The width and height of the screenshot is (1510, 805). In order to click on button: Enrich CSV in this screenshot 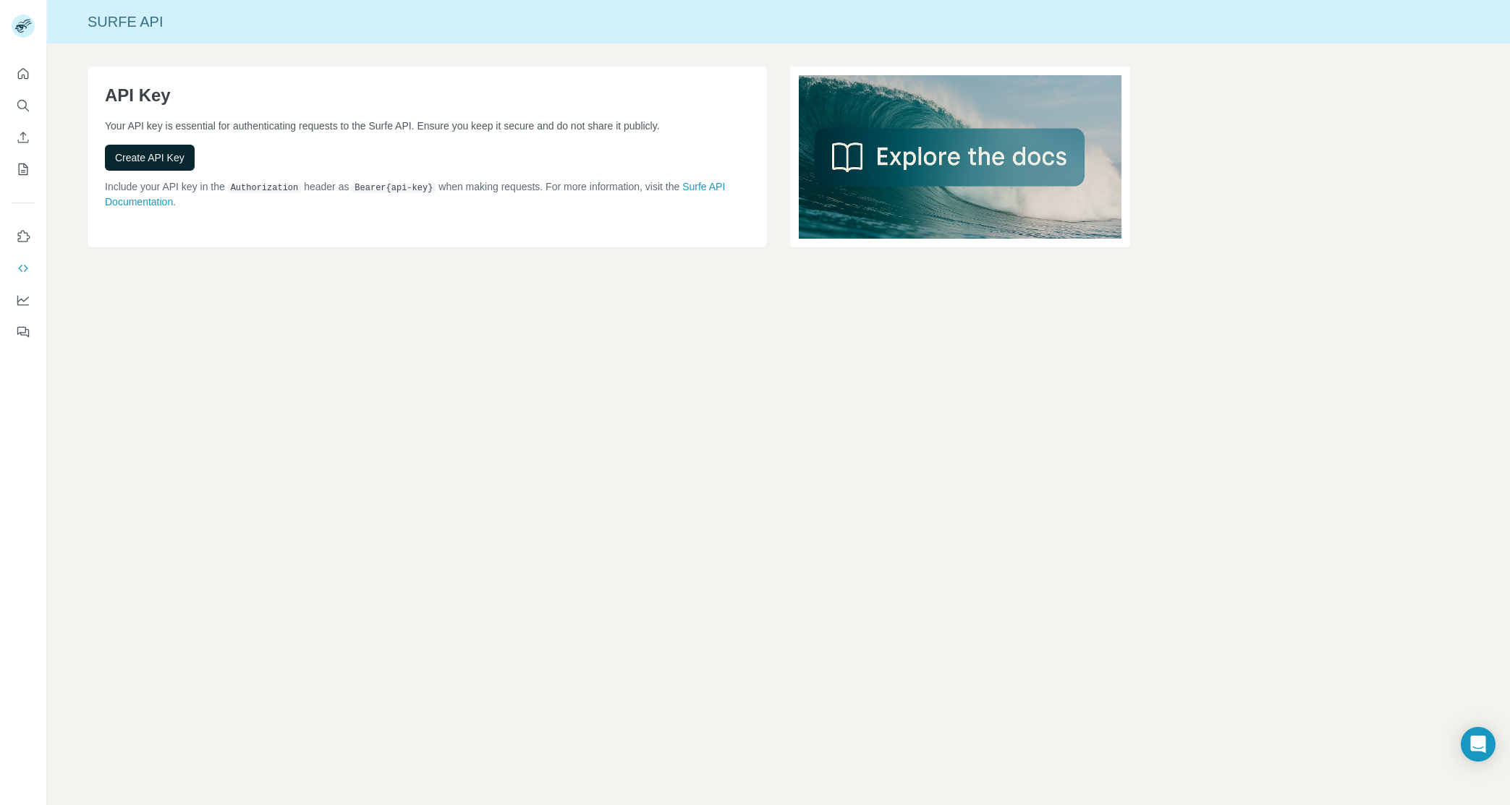, I will do `click(23, 137)`.